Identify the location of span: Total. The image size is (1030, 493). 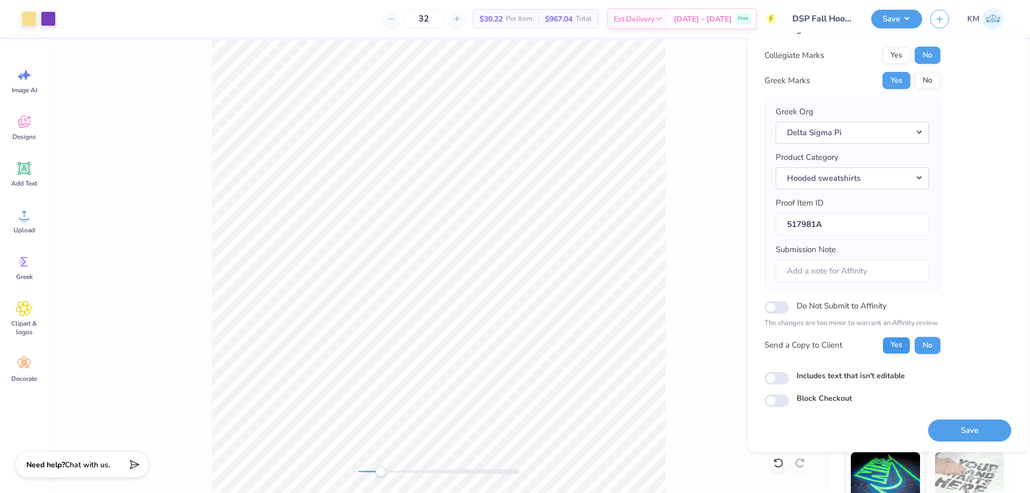
(584, 19).